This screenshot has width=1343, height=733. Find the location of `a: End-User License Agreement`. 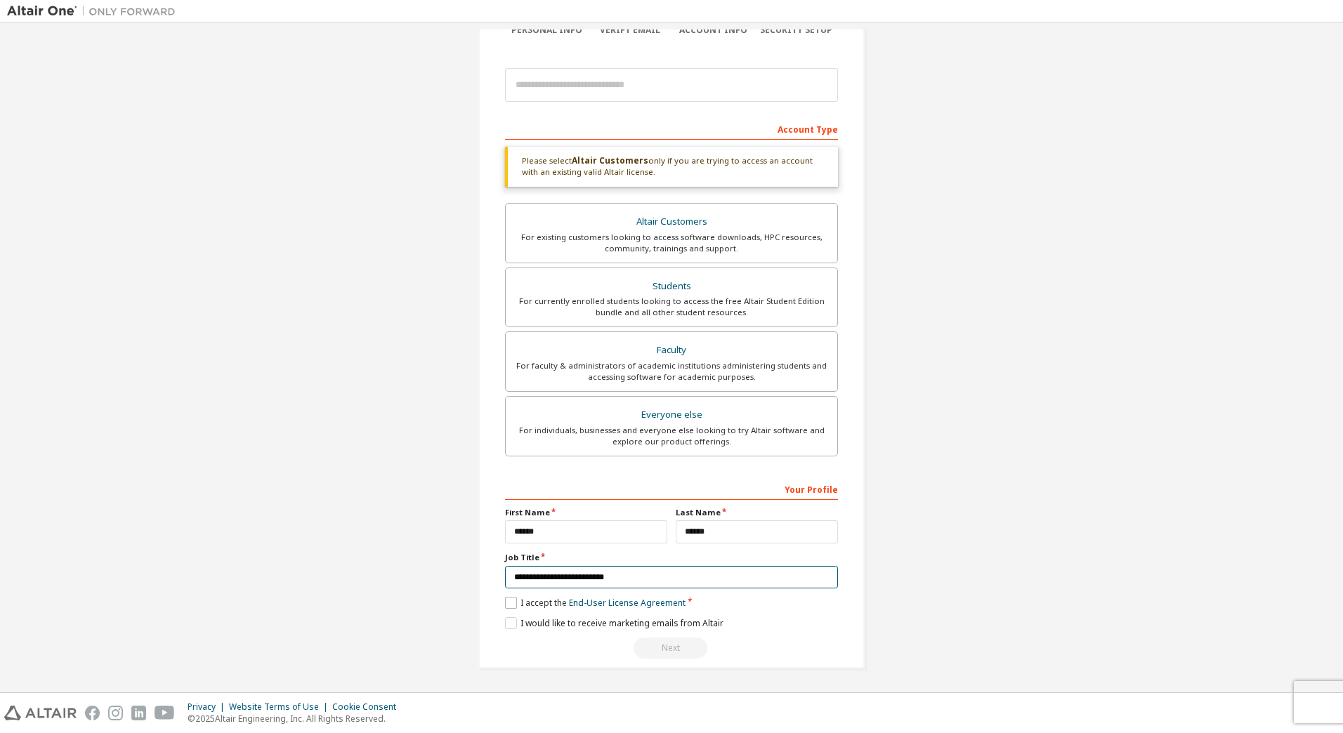

a: End-User License Agreement is located at coordinates (627, 603).